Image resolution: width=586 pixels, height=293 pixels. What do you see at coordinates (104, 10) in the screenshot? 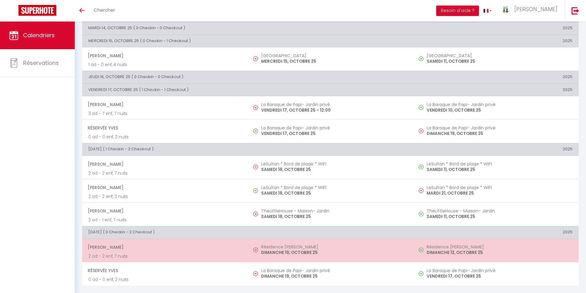
I see `span: Chercher` at bounding box center [104, 10].